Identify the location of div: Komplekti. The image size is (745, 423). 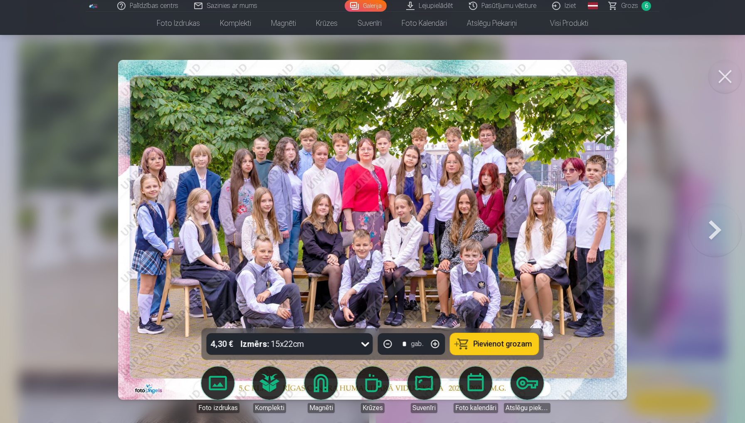
(269, 408).